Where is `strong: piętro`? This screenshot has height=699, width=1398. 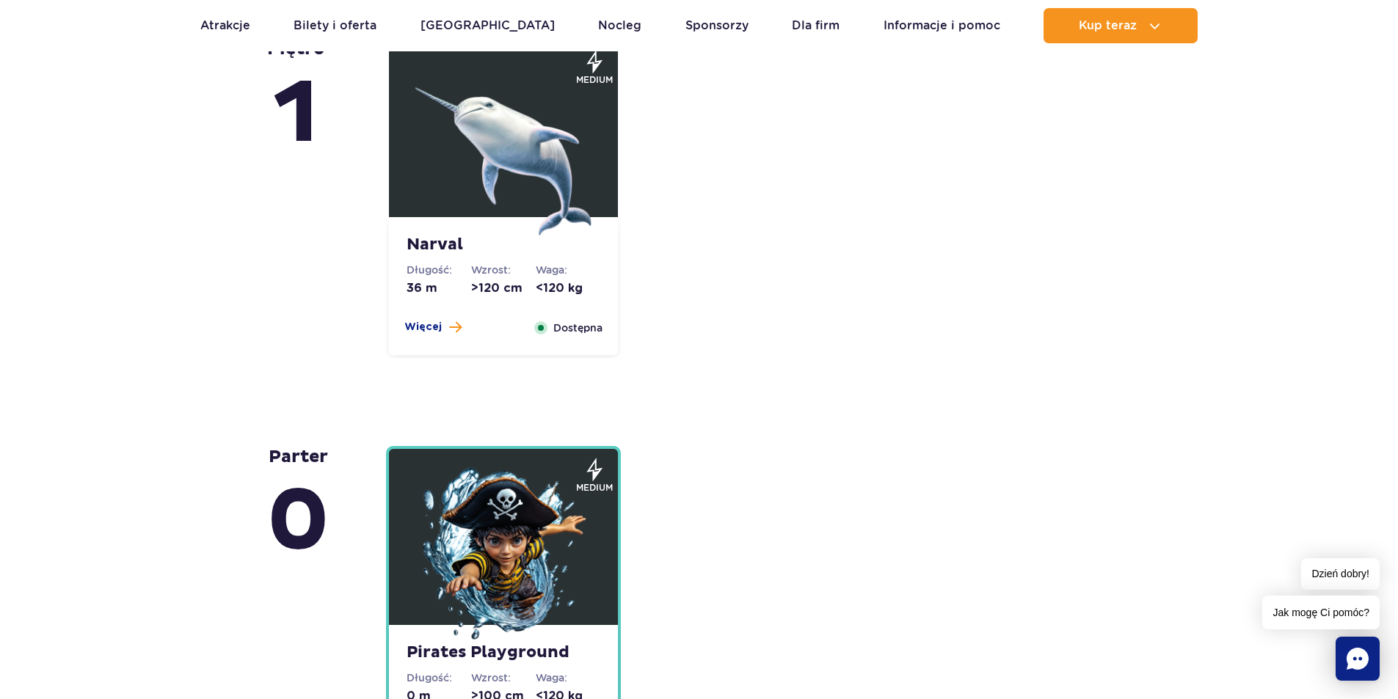
strong: piętro is located at coordinates (296, 103).